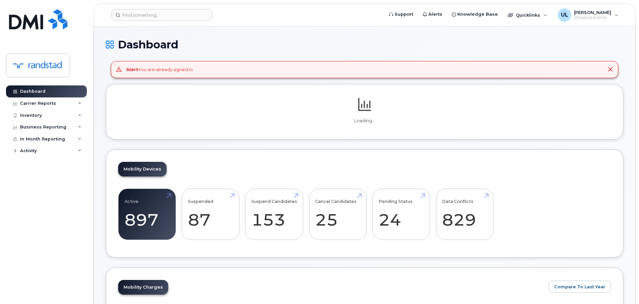  Describe the element at coordinates (364, 121) in the screenshot. I see `p: Loading...` at that location.